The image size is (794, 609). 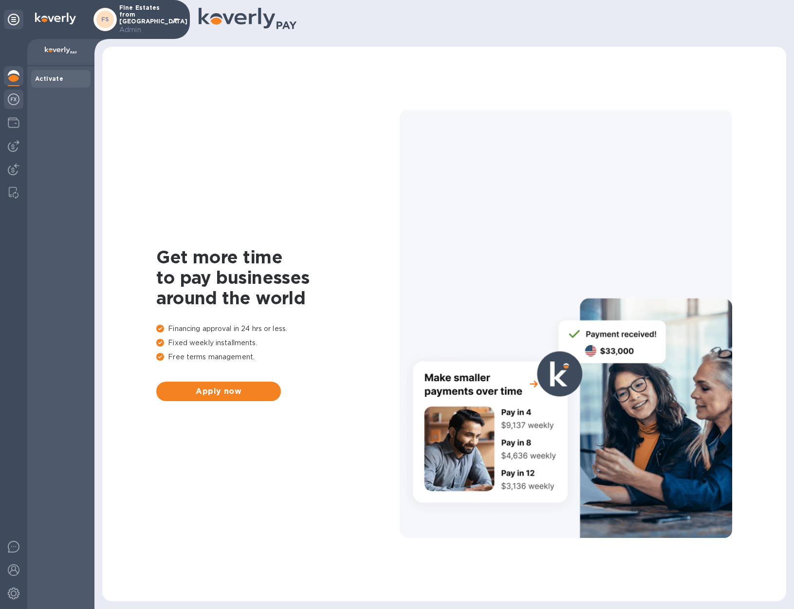 I want to click on p: Admin, so click(x=144, y=30).